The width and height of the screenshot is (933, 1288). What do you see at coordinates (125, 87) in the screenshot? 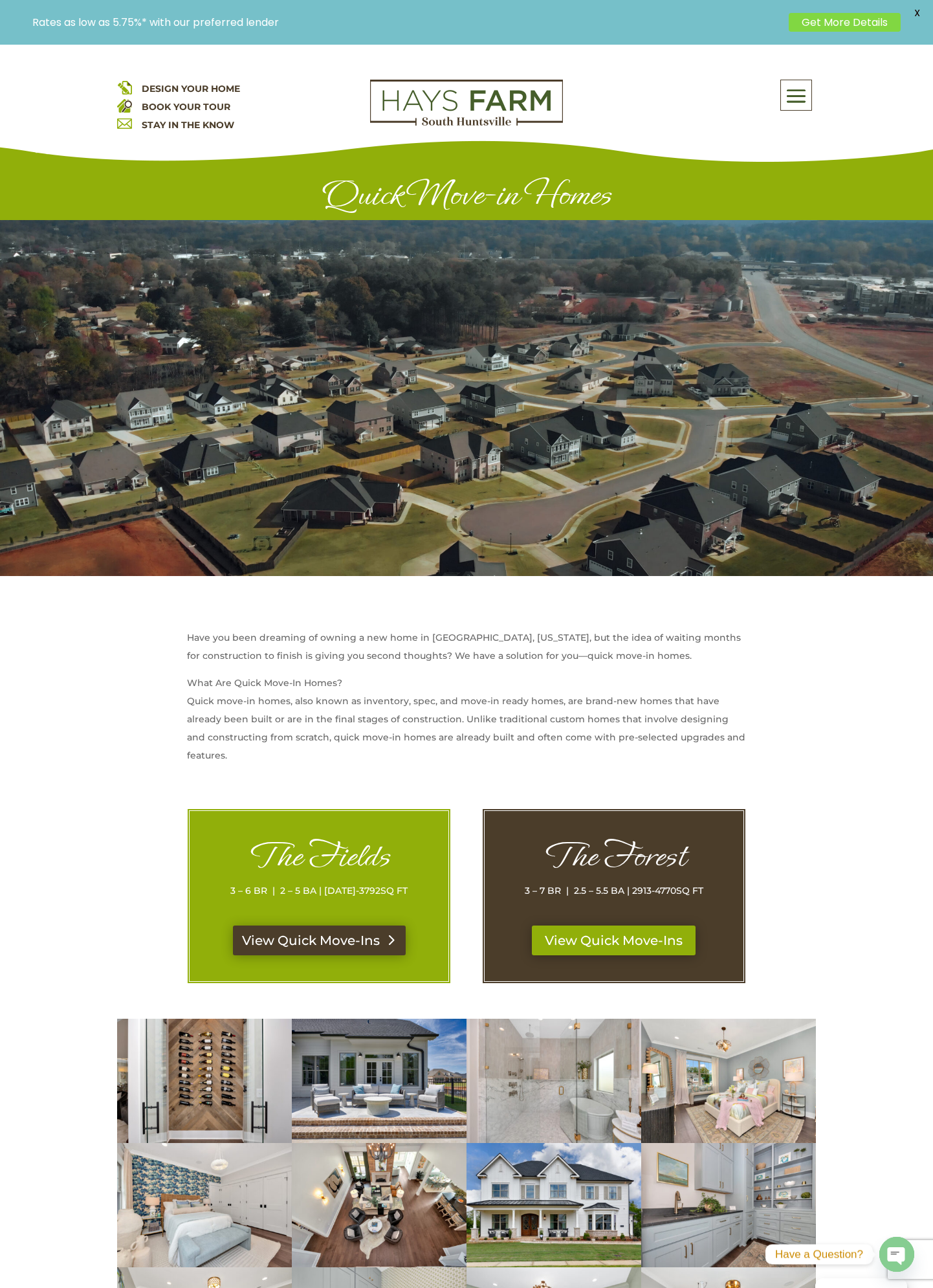
I see `img: design your home` at bounding box center [125, 87].